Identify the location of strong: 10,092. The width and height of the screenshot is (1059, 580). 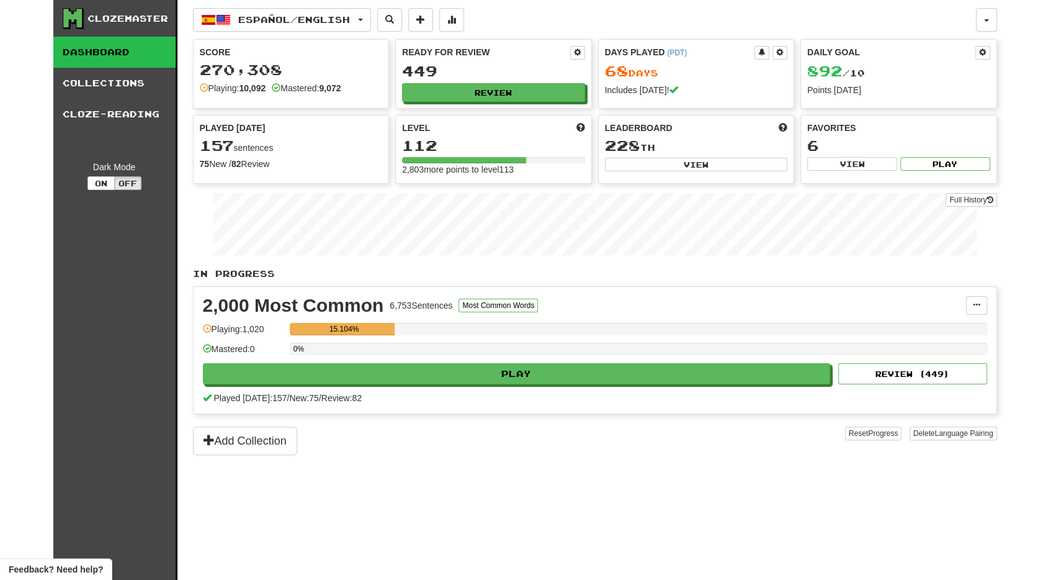
(252, 88).